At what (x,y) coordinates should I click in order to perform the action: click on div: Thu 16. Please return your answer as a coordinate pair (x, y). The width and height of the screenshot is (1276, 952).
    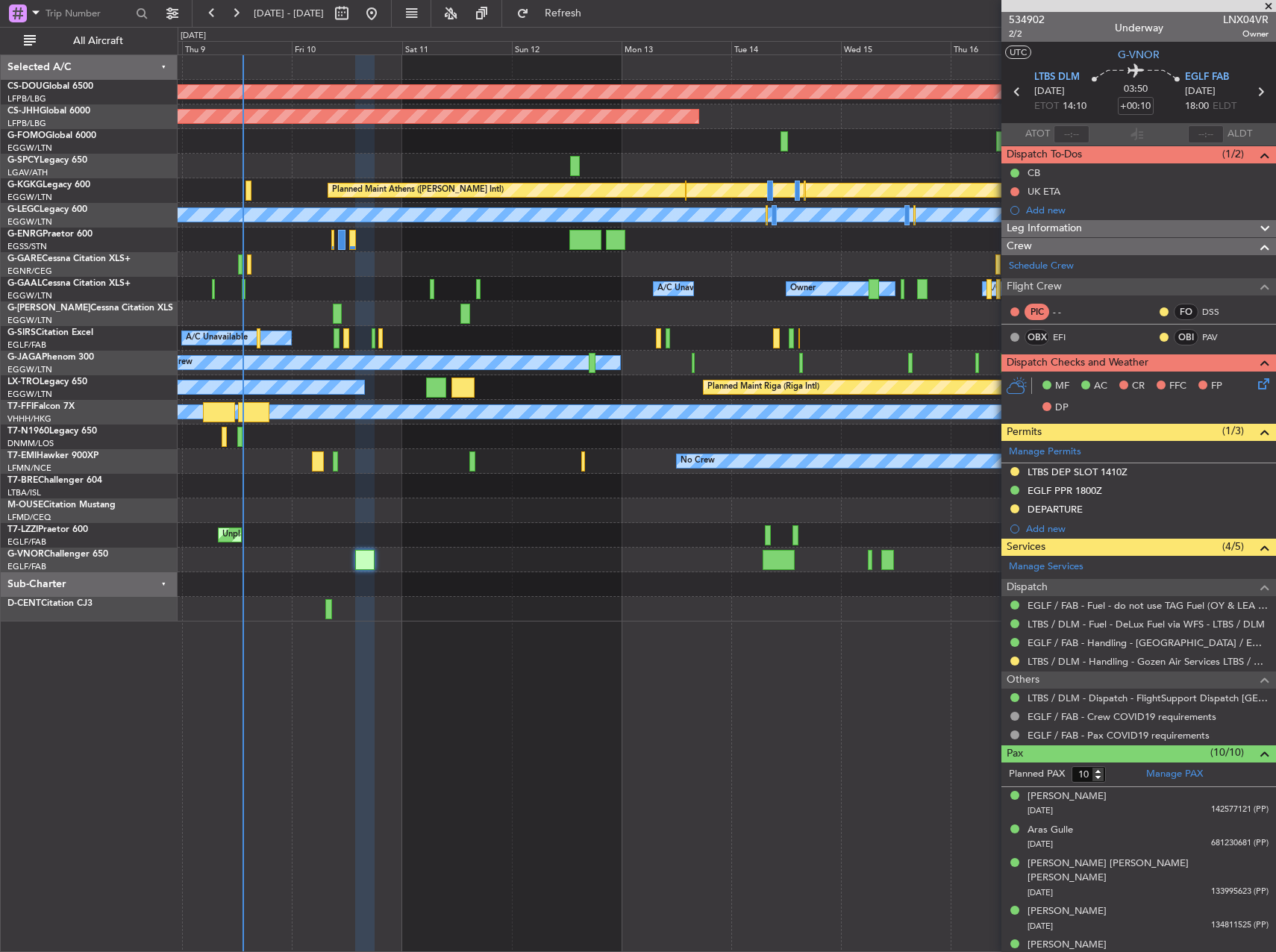
    Looking at the image, I should click on (1005, 48).